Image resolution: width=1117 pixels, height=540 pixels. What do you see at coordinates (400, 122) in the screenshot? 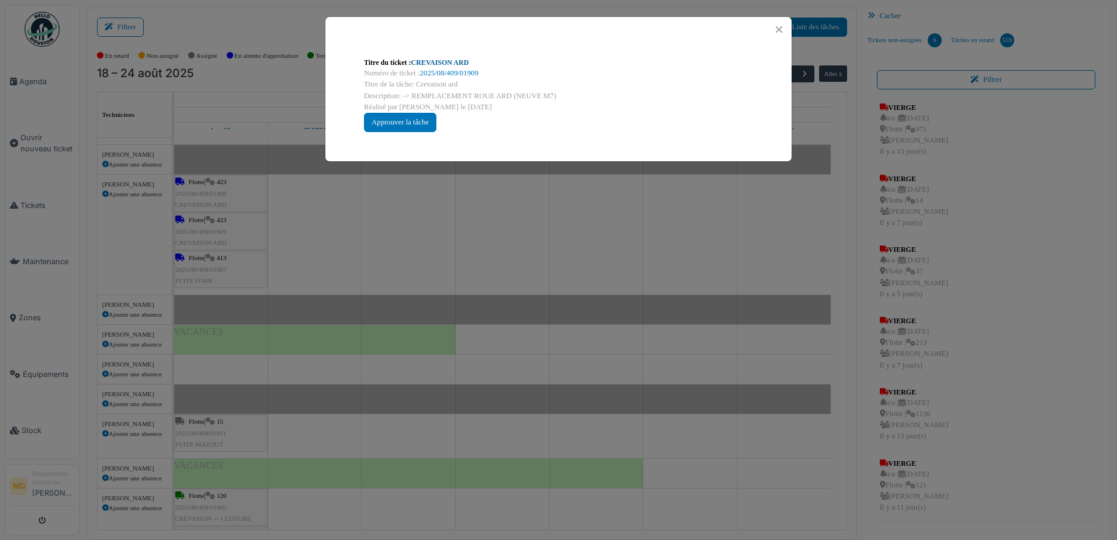
I see `div: Approuver la tâche` at bounding box center [400, 122].